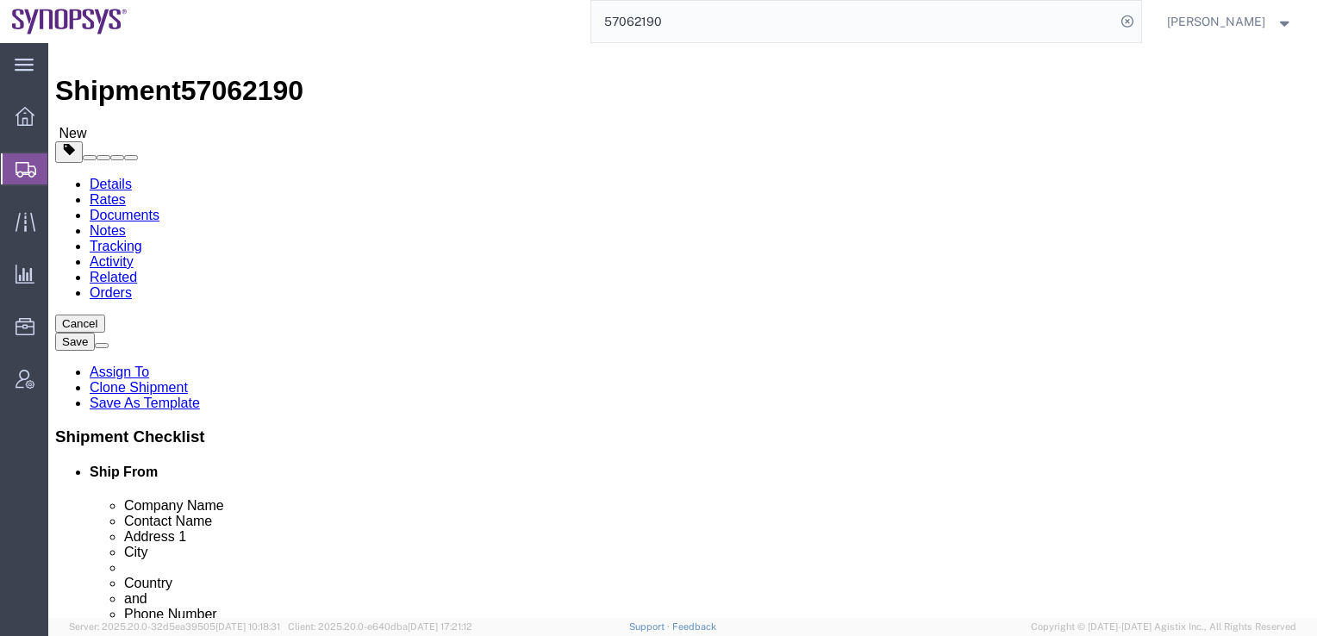  Describe the element at coordinates (853, 22) in the screenshot. I see `input: Search for shipment number, reference number` at that location.